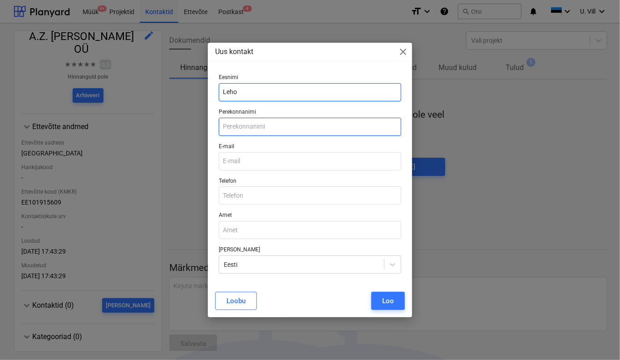 The height and width of the screenshot is (360, 620). Describe the element at coordinates (388, 301) in the screenshot. I see `div: Loo` at that location.